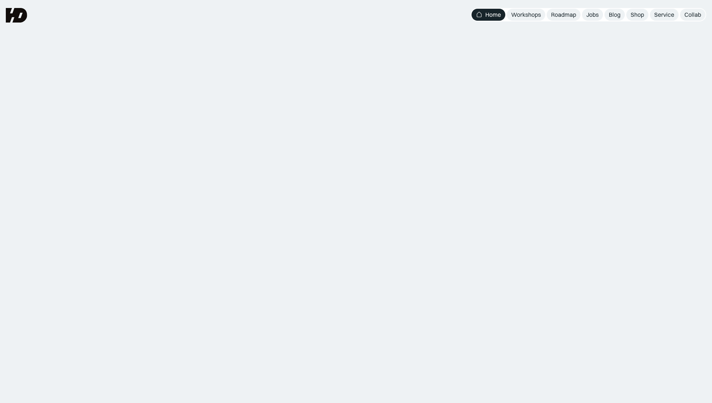 Image resolution: width=712 pixels, height=403 pixels. I want to click on div: Roadmap, so click(564, 15).